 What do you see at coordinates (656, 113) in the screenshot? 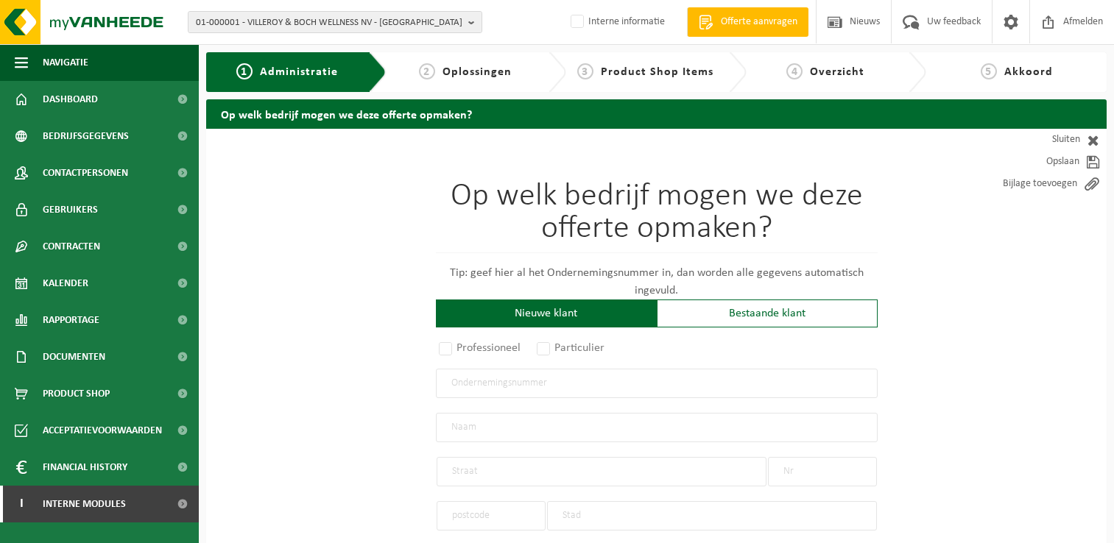
I see `h2: Op welk bedrijf mogen we deze offerte opmaken?` at bounding box center [656, 113].